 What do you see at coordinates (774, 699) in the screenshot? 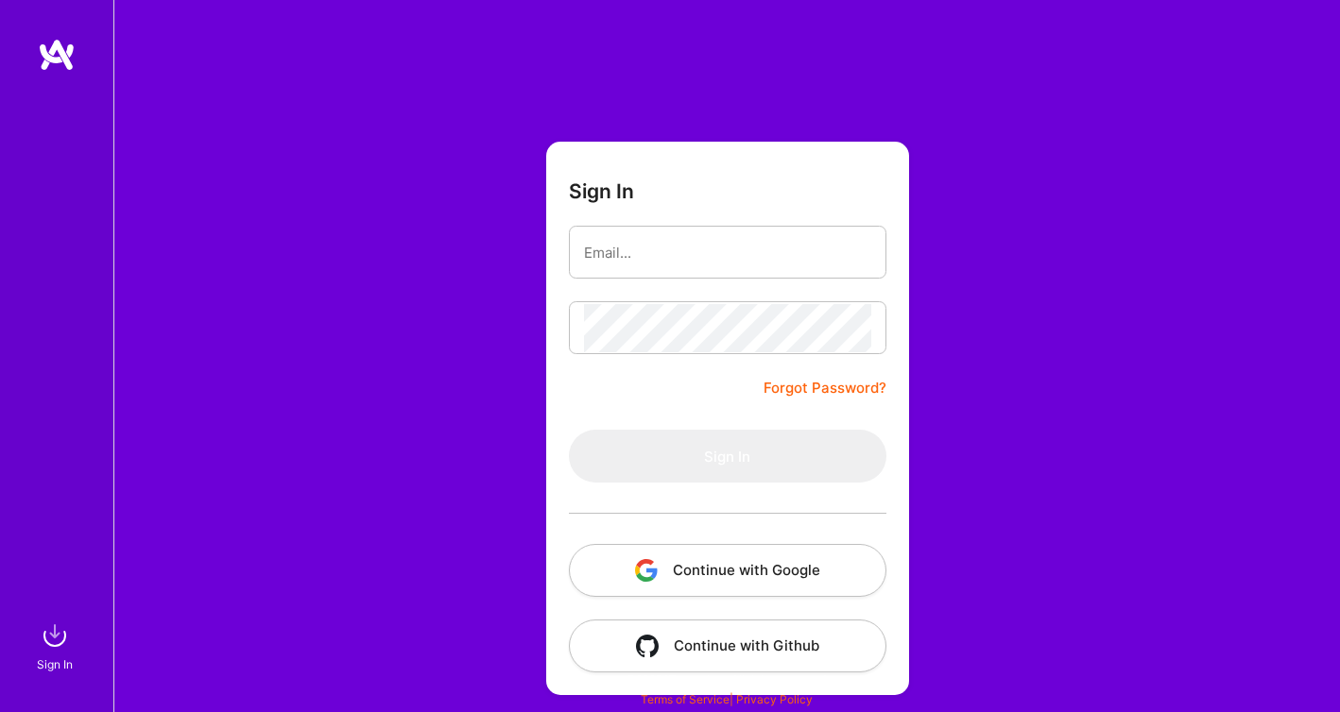
I see `a: Privacy Policy` at bounding box center [774, 699].